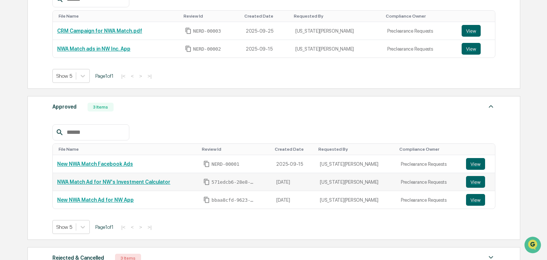  Describe the element at coordinates (95, 200) in the screenshot. I see `a: New NWA Match Ad for NW App` at that location.